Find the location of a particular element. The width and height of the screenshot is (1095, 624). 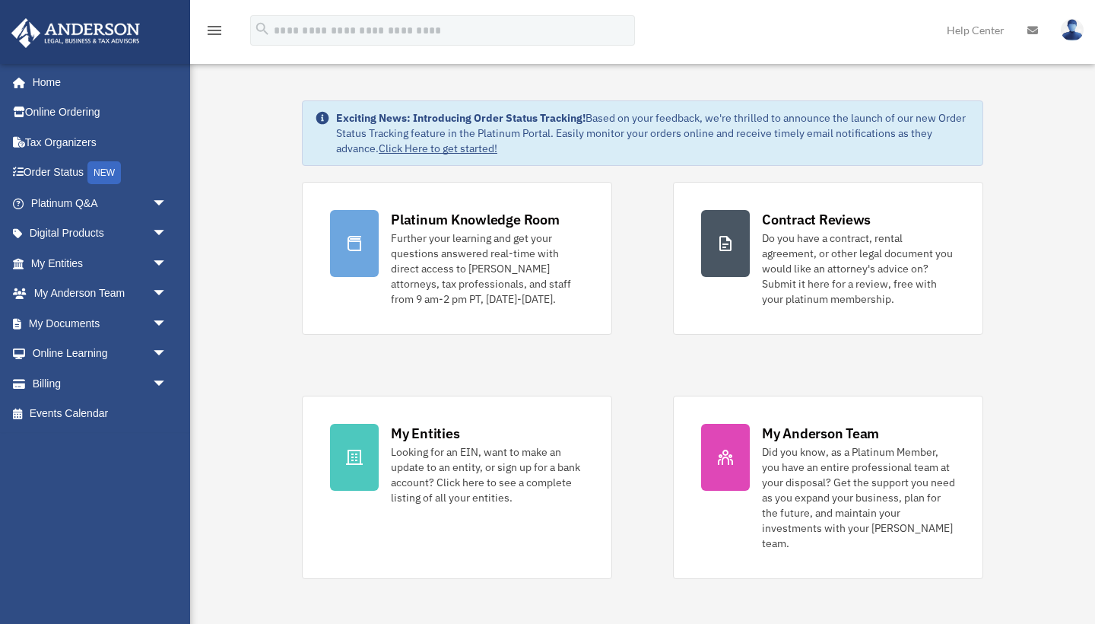

a: Billingarrow_drop_down is located at coordinates (100, 383).